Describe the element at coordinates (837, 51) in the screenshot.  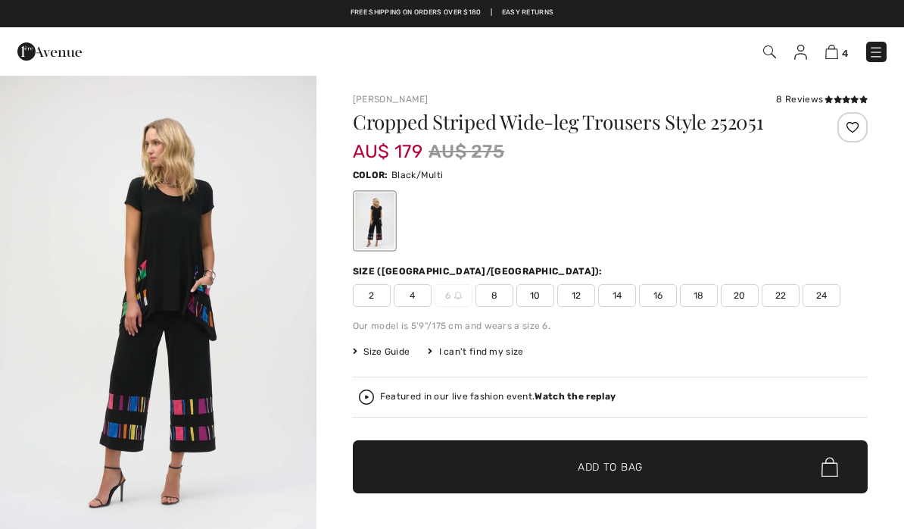
I see `a: 4` at that location.